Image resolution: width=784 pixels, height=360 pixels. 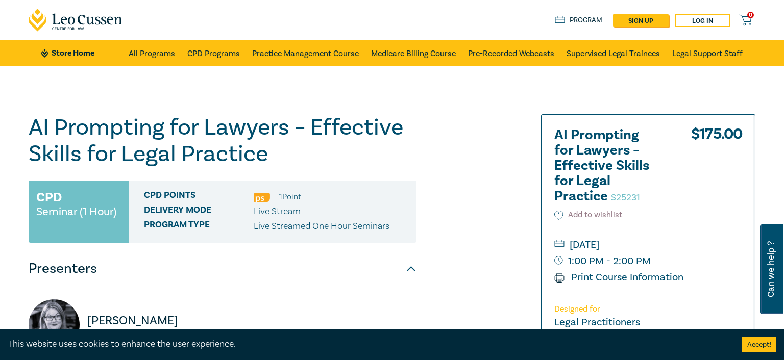 I want to click on button: Accept cookies, so click(x=759, y=345).